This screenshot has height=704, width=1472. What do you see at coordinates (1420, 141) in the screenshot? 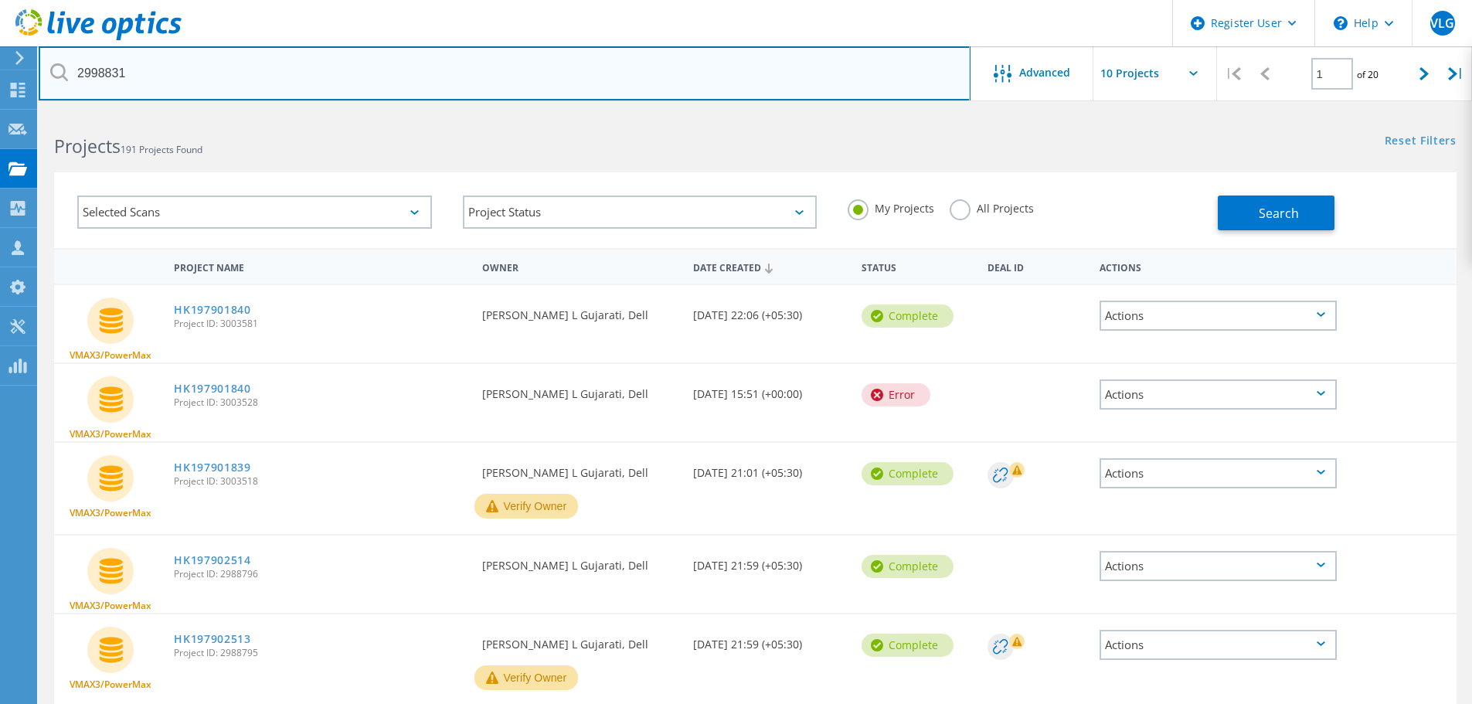
I see `a: Reset Filters` at bounding box center [1420, 141].